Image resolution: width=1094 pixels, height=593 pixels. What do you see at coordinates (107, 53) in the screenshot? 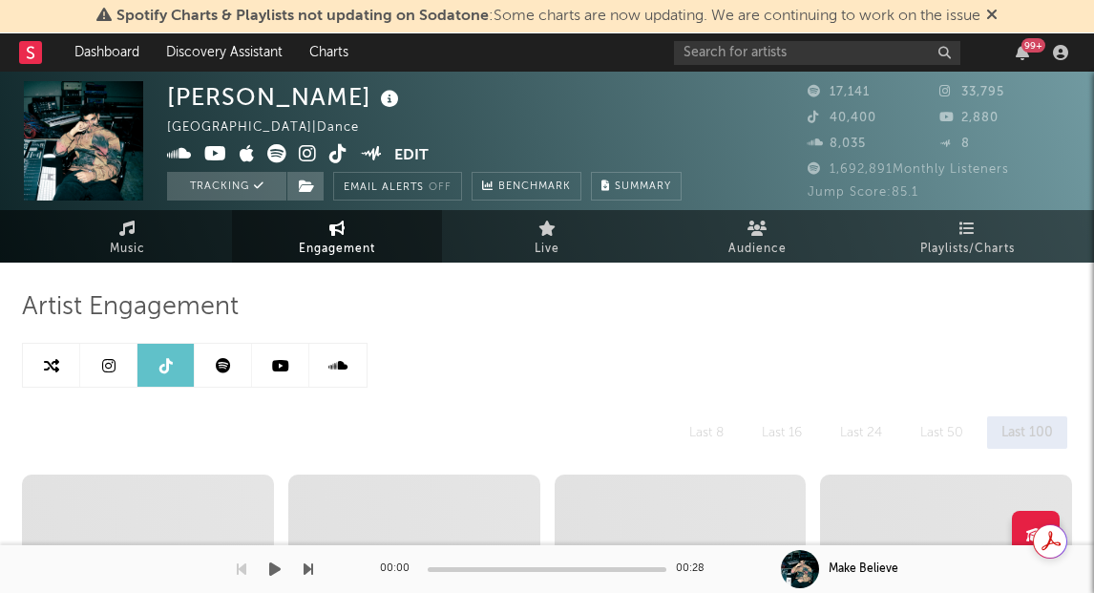
I see `a: Dashboard` at bounding box center [107, 53].